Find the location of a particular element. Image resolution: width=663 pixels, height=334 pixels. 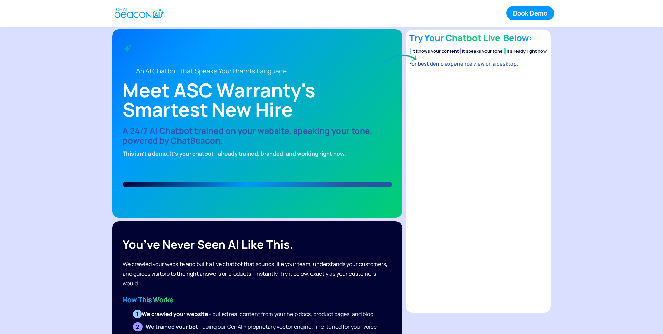

li: – pulled real content from your help docs, product pages, and blog. is located at coordinates (261, 314).